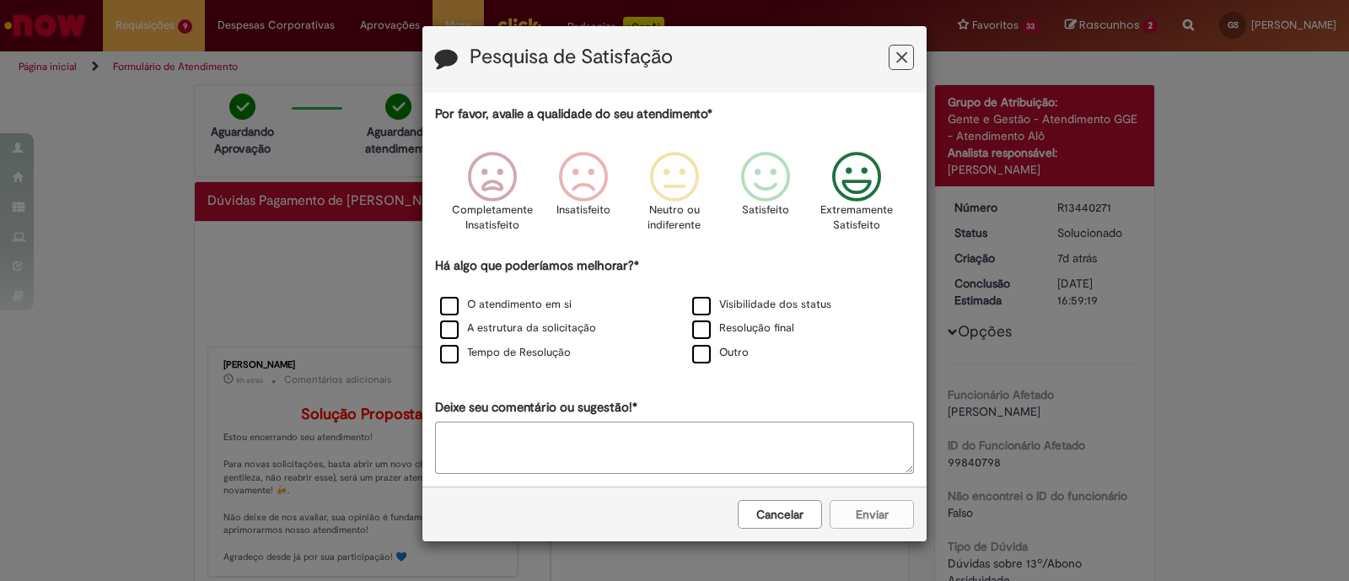  Describe the element at coordinates (856, 196) in the screenshot. I see `div: Extremamente Satisfeito` at that location.